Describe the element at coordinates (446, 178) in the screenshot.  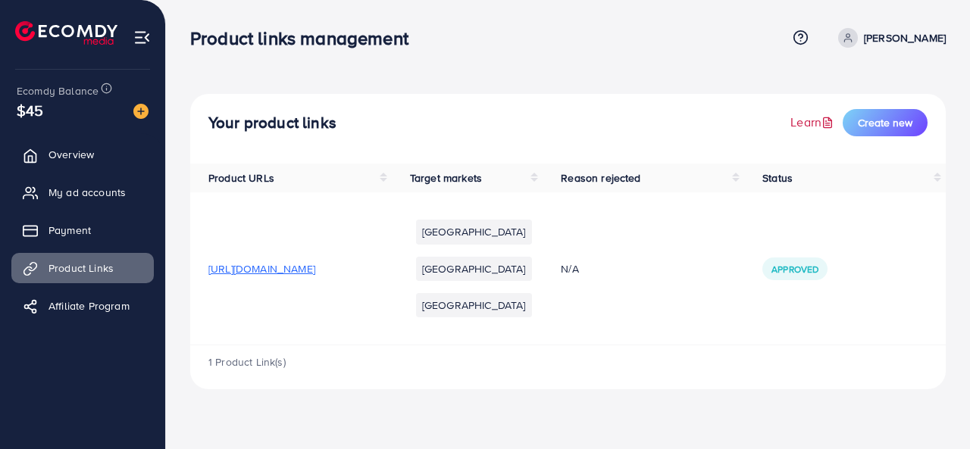
I see `span: Target markets` at that location.